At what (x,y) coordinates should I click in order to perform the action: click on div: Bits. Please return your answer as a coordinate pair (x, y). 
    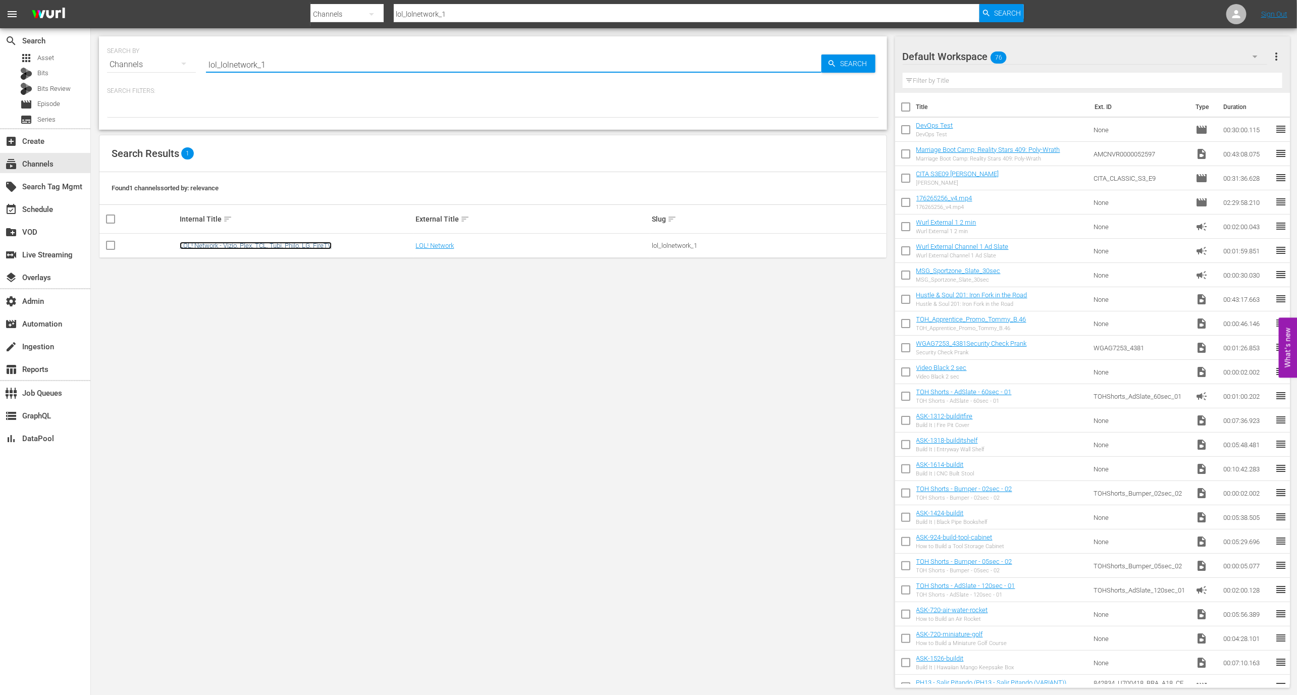
    Looking at the image, I should click on (26, 74).